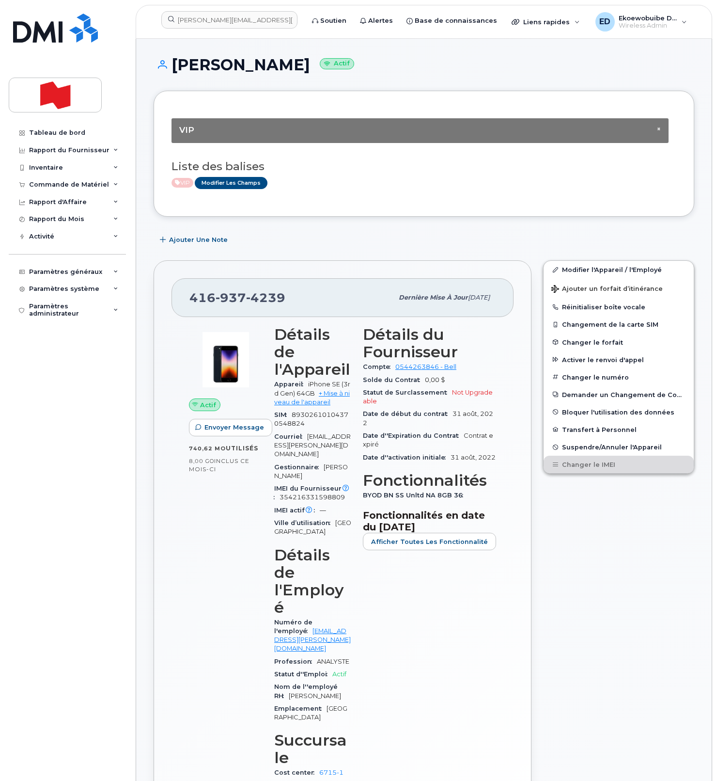  I want to click on a: Modifier l'Appareil / l'Employé, so click(619, 269).